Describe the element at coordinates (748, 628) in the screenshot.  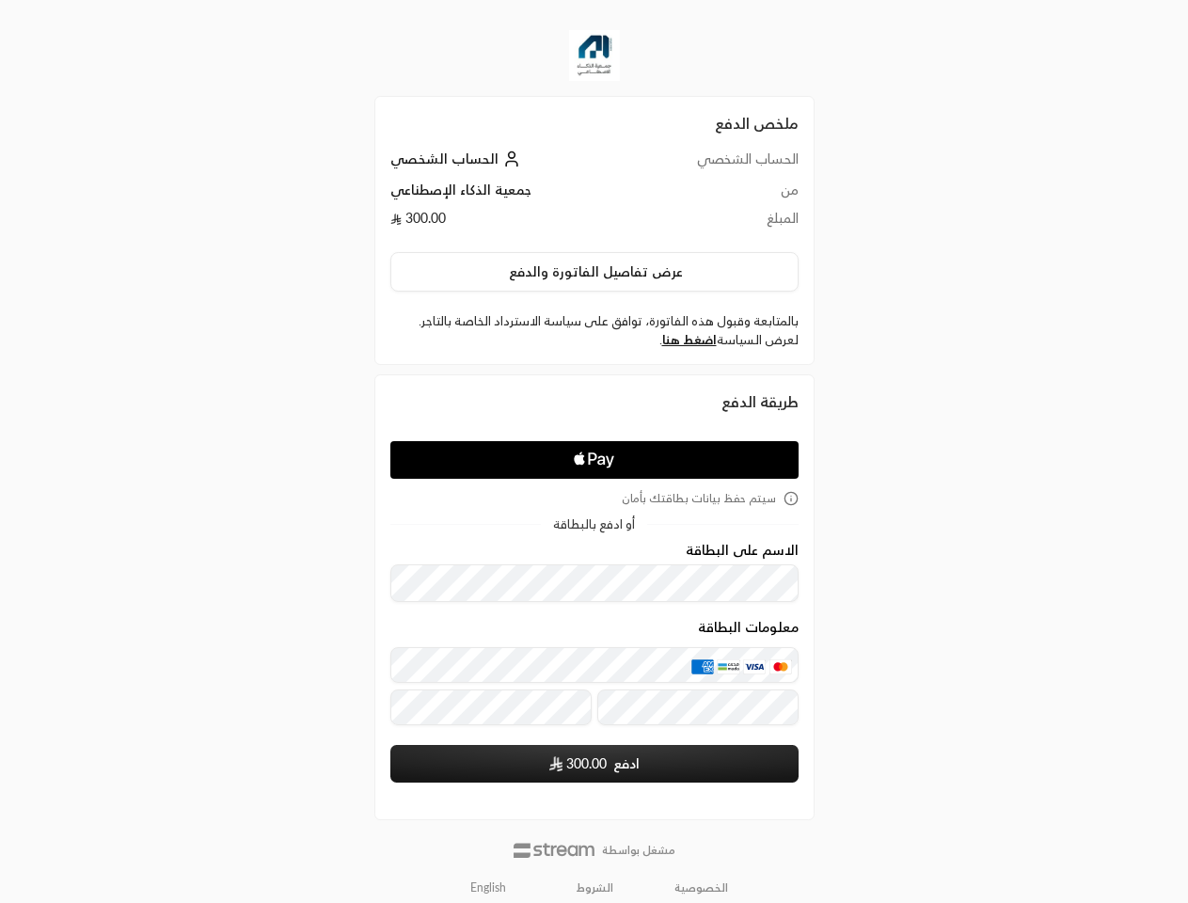
I see `legend: معلومات البطاقة` at that location.